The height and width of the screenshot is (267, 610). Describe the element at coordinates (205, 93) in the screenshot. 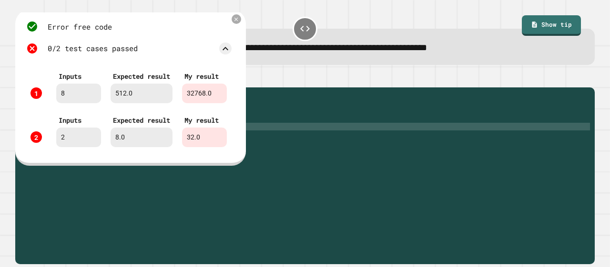

I see `div: 32768.0` at that location.